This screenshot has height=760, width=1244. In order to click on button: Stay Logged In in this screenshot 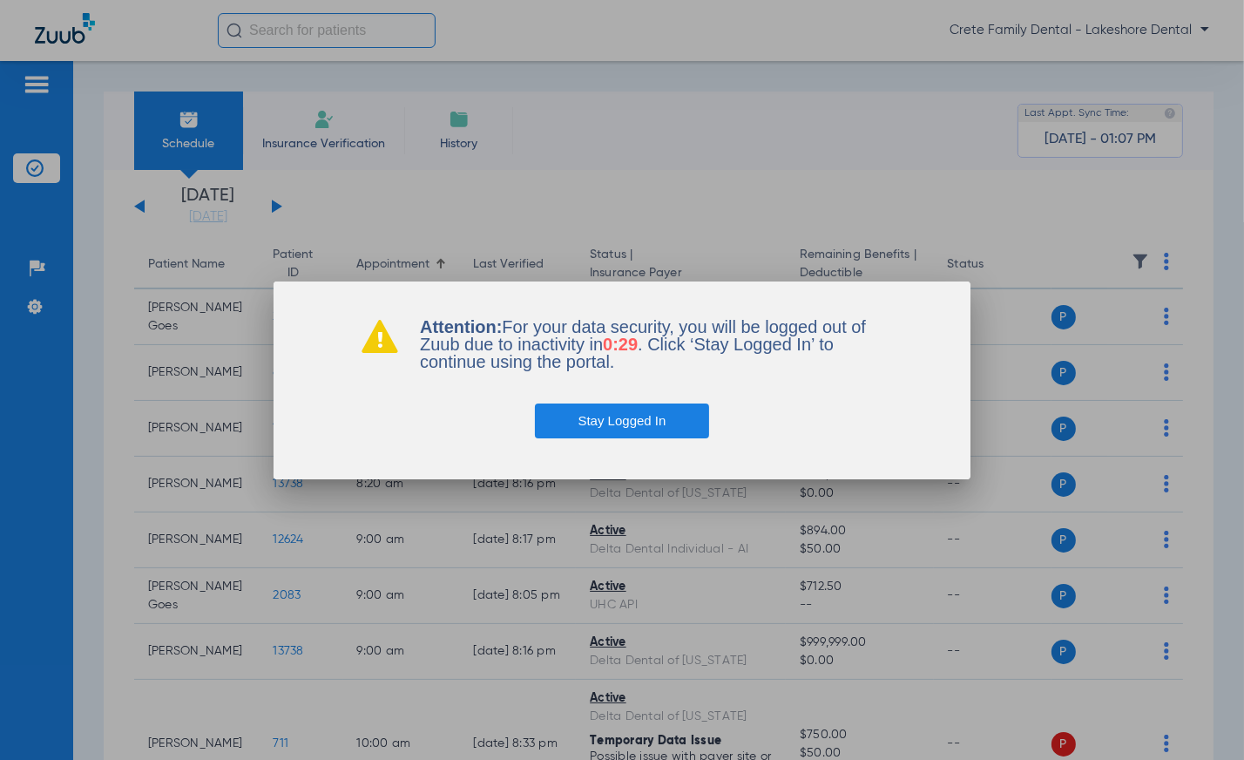, I will do `click(622, 421)`.